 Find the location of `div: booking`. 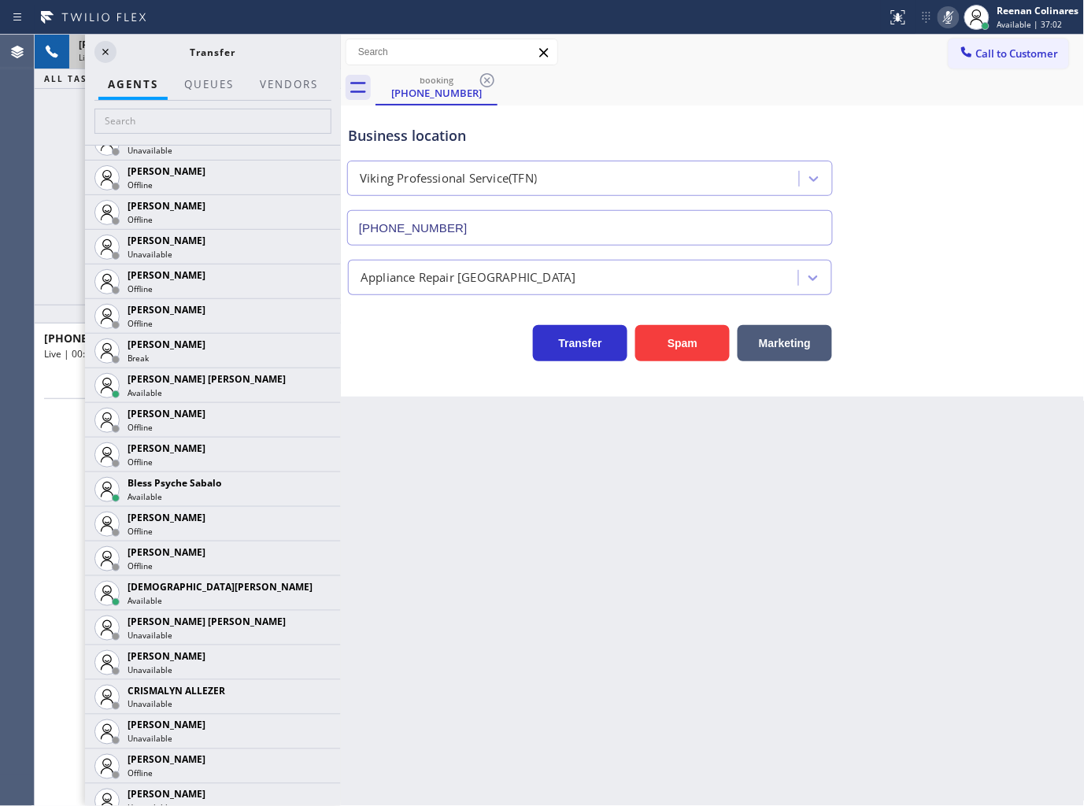

div: booking is located at coordinates (436, 80).